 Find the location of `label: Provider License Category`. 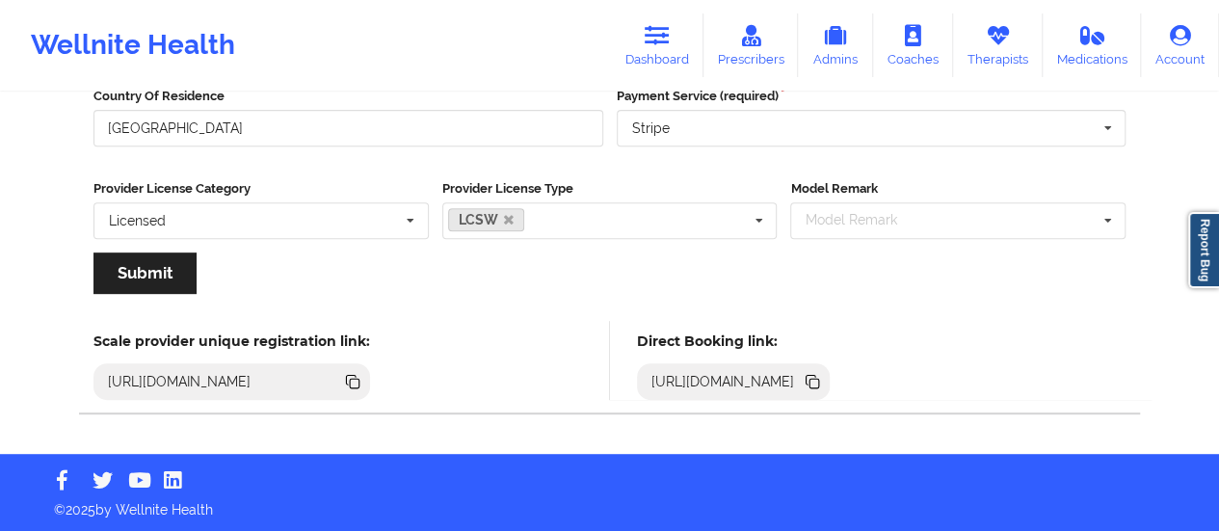

label: Provider License Category is located at coordinates (261, 189).